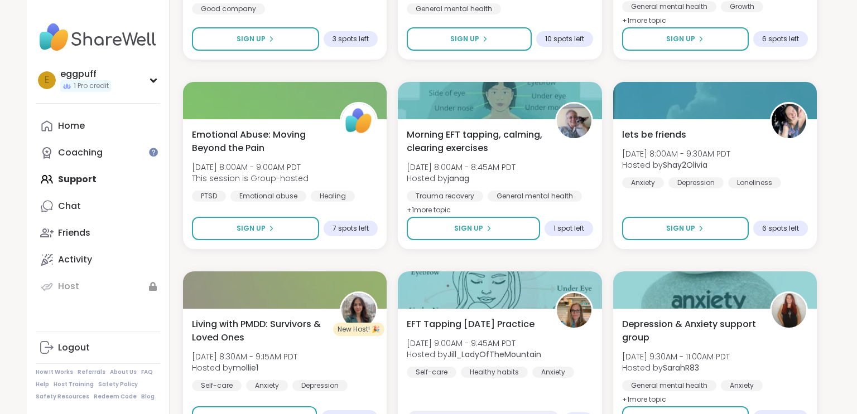  What do you see at coordinates (74, 348) in the screenshot?
I see `div: Logout` at bounding box center [74, 348].